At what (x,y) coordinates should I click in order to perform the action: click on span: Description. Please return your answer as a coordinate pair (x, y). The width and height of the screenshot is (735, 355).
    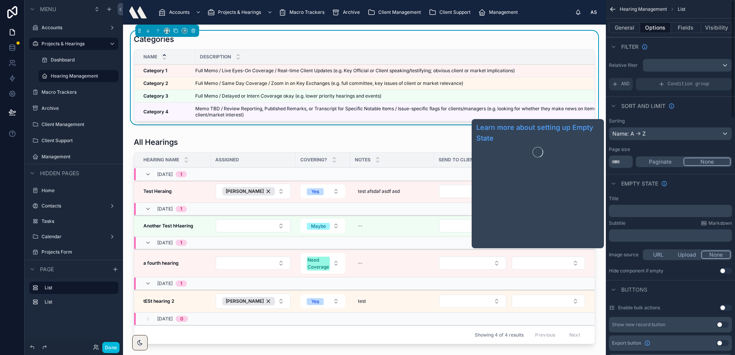
    Looking at the image, I should click on (215, 57).